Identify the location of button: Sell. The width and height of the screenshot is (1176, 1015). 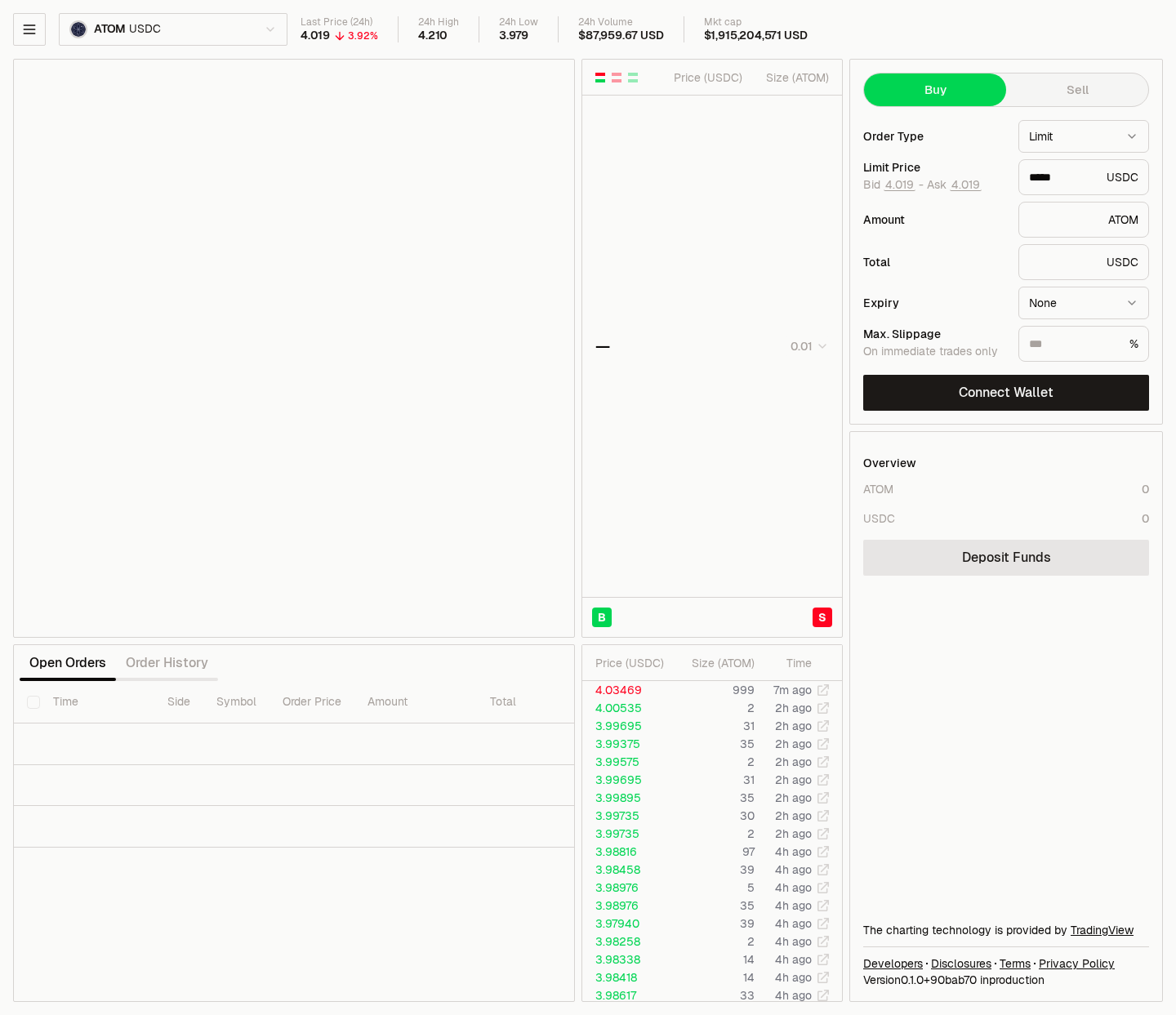
(1077, 89).